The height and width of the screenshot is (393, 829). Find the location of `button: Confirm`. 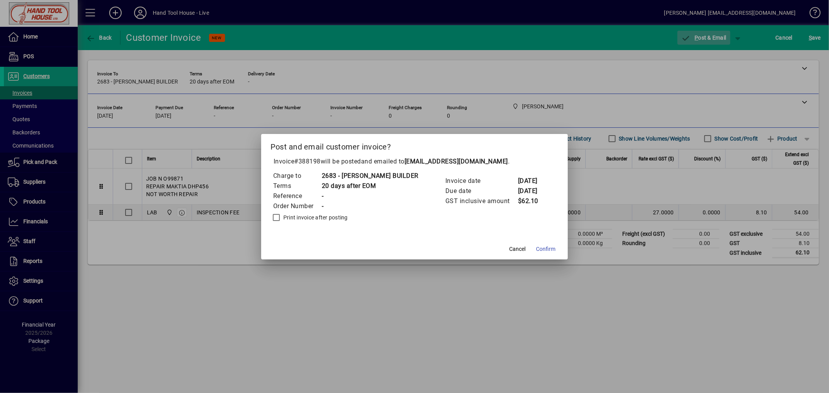

button: Confirm is located at coordinates (545, 249).